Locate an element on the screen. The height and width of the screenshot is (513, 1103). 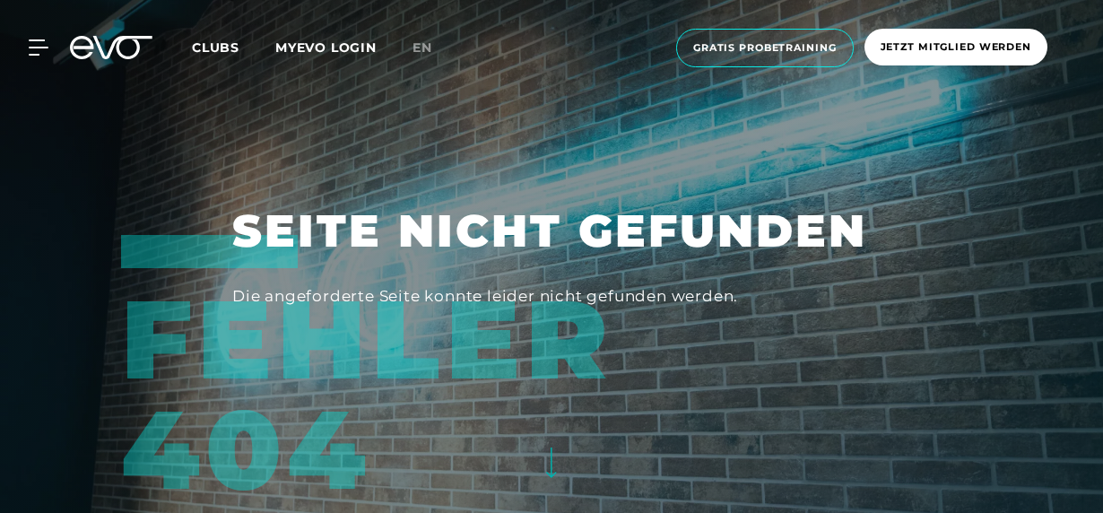
span: Gratis Probetraining is located at coordinates (765, 48).